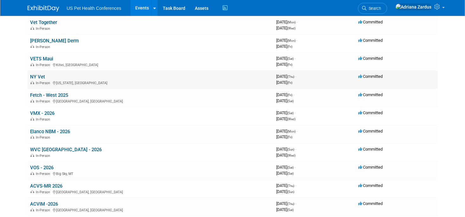 This screenshot has width=465, height=217. What do you see at coordinates (372, 8) in the screenshot?
I see `a: Search` at bounding box center [372, 8].